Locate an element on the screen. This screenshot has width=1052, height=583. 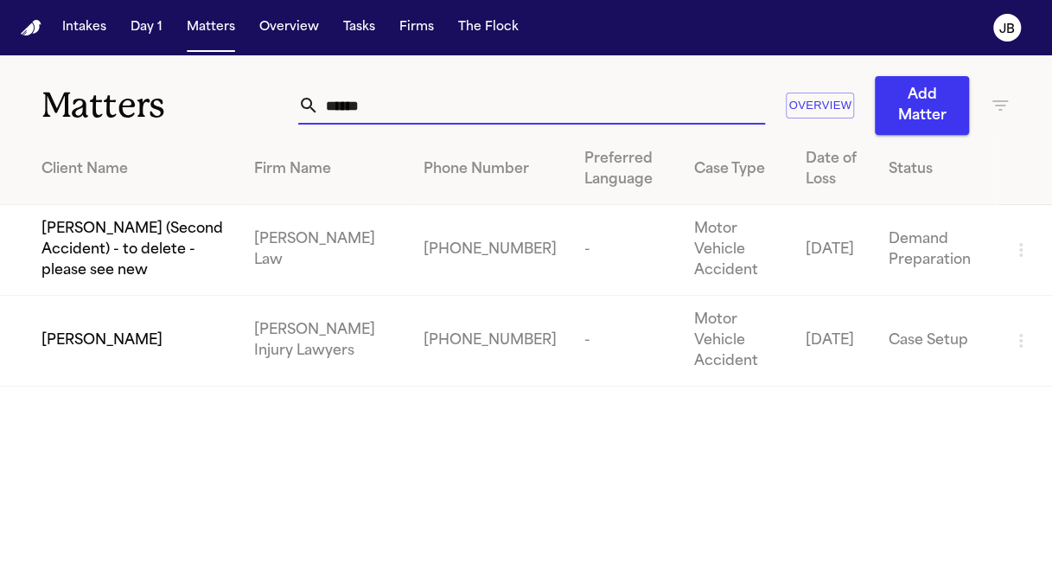
div: Date of Loss is located at coordinates (833, 169).